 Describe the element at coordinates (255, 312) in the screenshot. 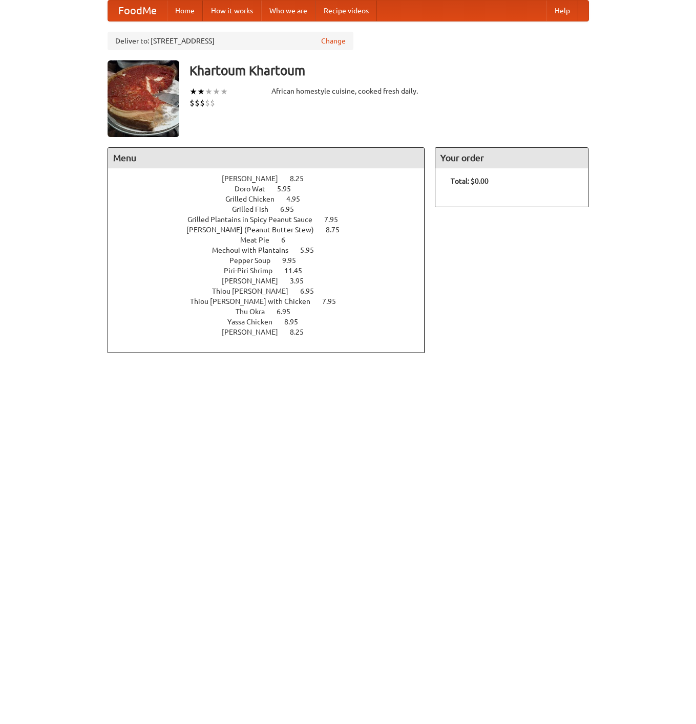

I see `span: Thu Okra` at that location.